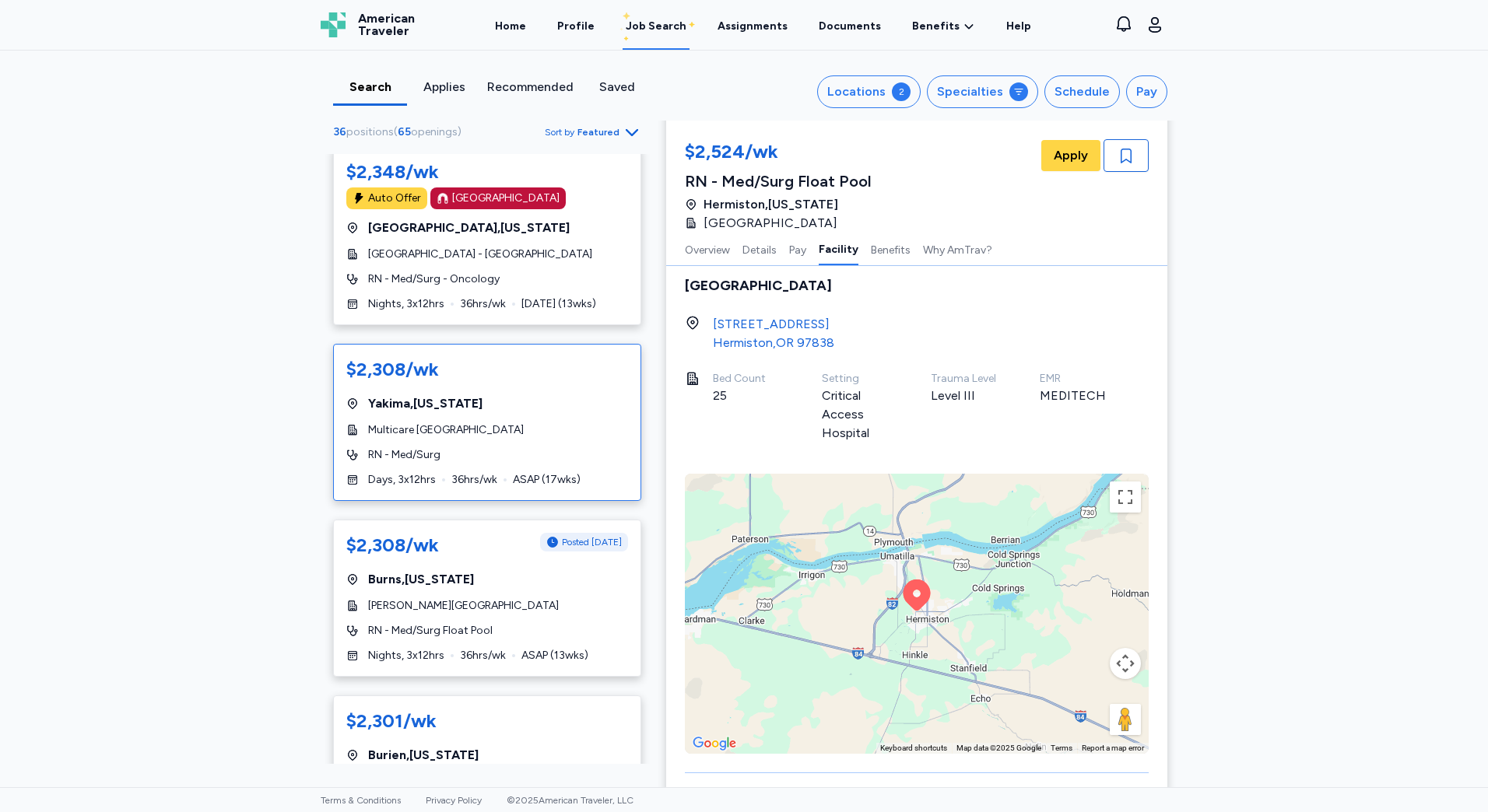  What do you see at coordinates (570, 801) in the screenshot?
I see `span: © 2025 American Traveler, LLC` at bounding box center [570, 801].